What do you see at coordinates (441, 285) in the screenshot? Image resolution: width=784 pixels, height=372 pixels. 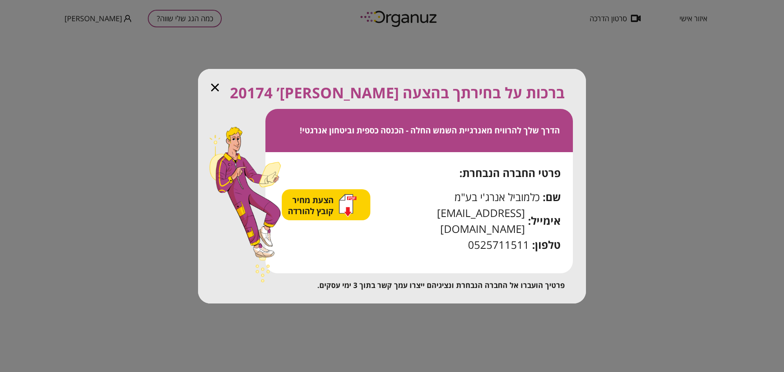 I see `span: פרטיך הועברו אל החברה הנבחרת ונציגיהם ייצרו עמך קשר בתוך 3 ימי עסקים.` at bounding box center [441, 285].